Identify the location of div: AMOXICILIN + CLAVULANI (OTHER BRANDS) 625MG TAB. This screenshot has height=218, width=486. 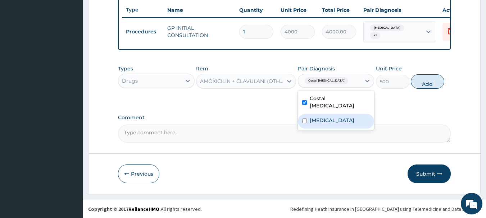
(242, 81).